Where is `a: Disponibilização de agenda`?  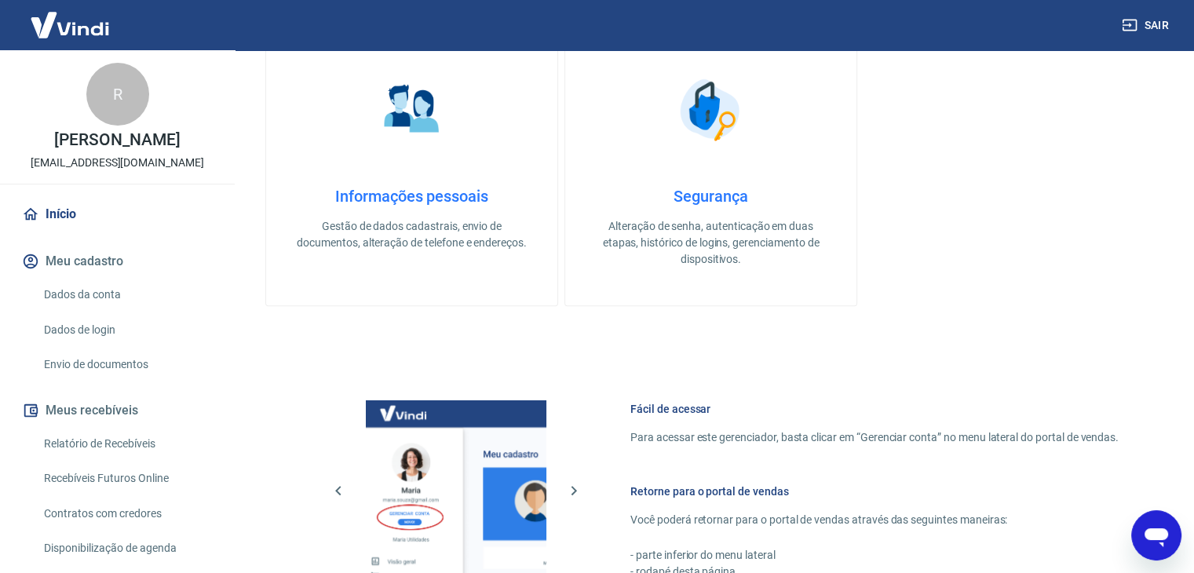
a: Disponibilização de agenda is located at coordinates (126, 548).